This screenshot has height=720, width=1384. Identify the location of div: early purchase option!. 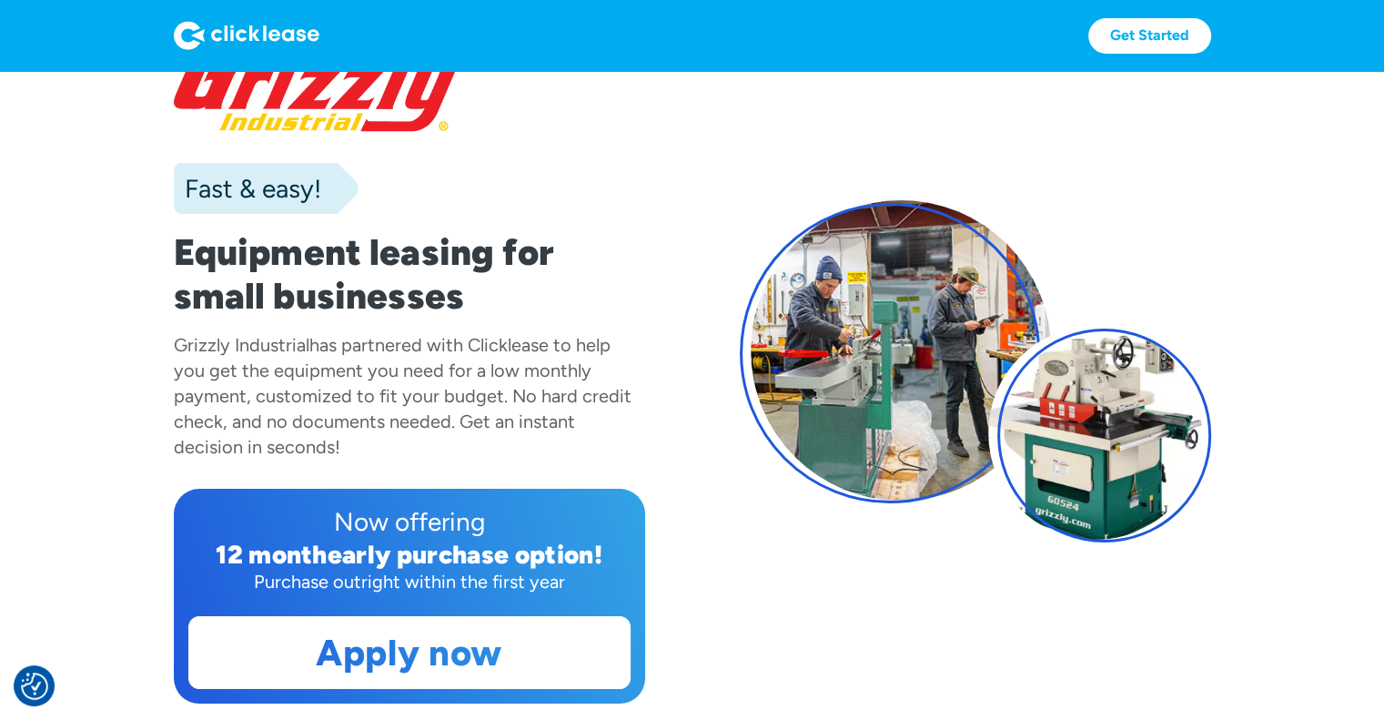
(465, 554).